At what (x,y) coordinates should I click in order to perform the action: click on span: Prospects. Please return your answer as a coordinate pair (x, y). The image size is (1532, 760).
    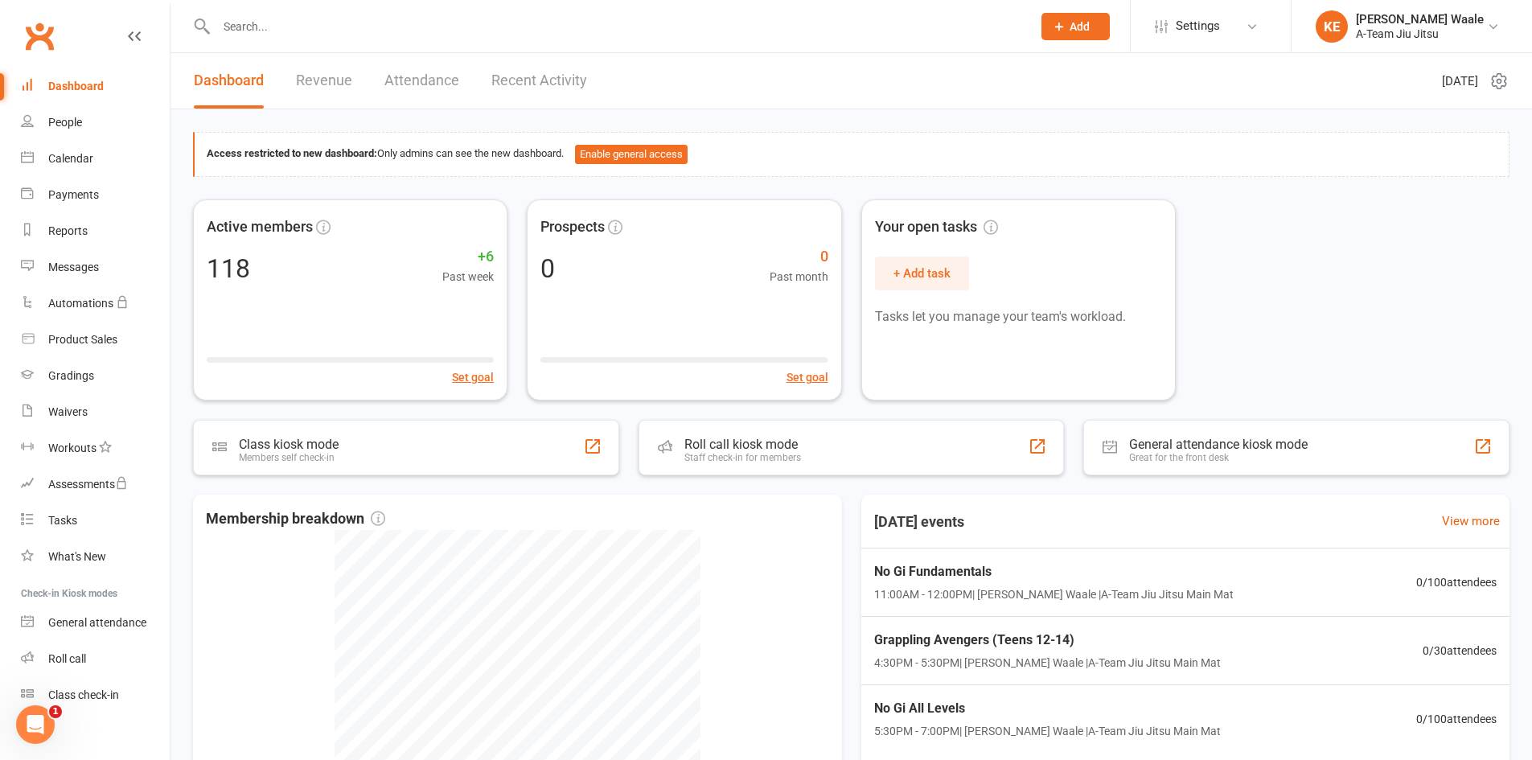
    Looking at the image, I should click on (573, 227).